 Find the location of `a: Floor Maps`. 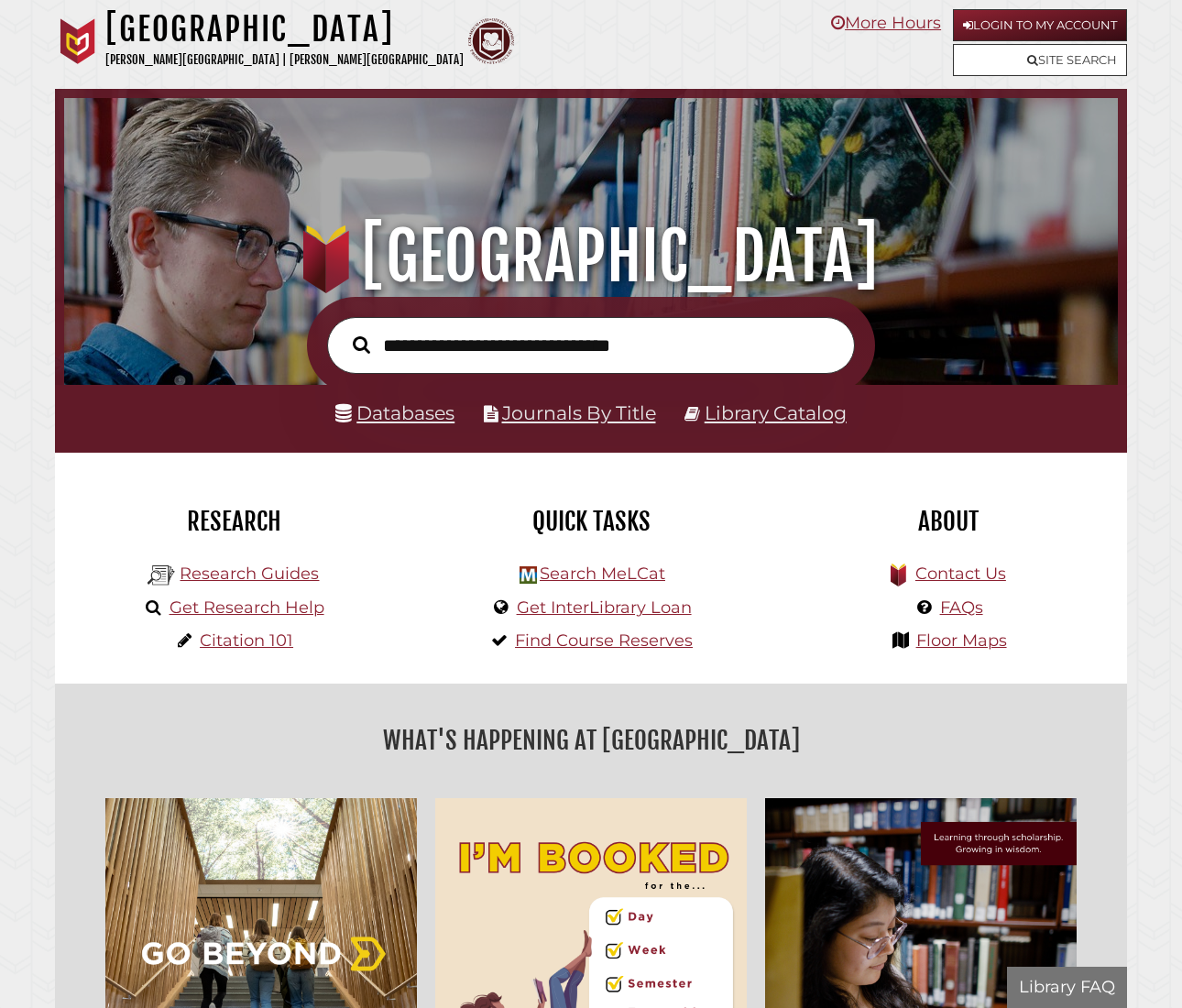

a: Floor Maps is located at coordinates (961, 640).